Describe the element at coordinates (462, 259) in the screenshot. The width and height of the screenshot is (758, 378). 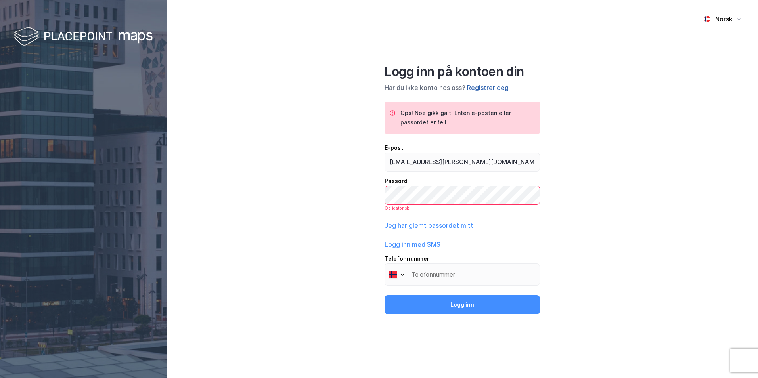
I see `div: Telefonnummer` at that location.